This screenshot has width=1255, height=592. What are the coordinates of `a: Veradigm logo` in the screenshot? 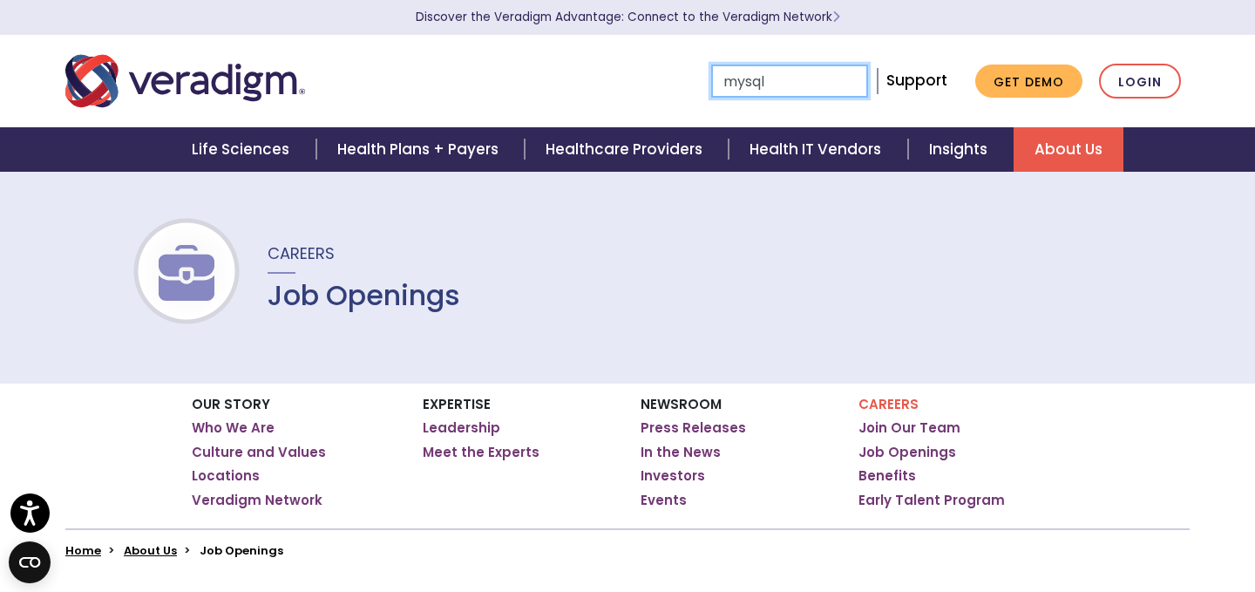 It's located at (185, 81).